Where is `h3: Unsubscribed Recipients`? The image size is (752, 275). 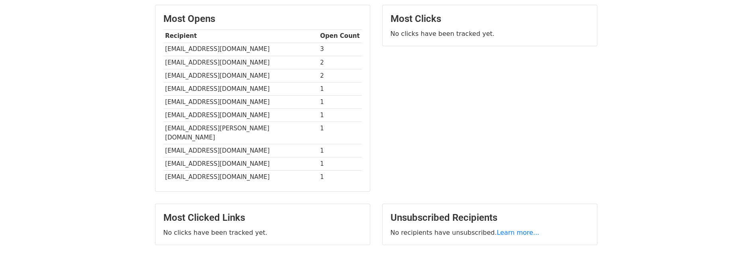
h3: Unsubscribed Recipients is located at coordinates (490, 217).